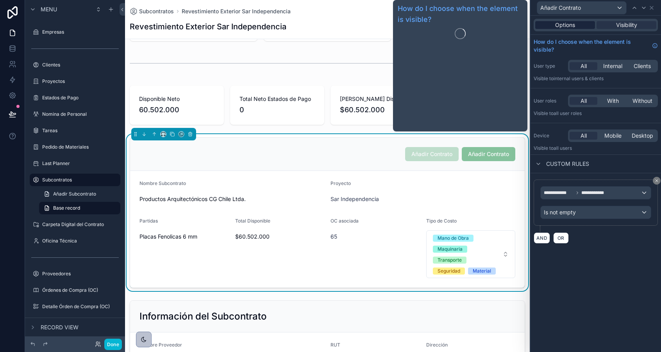 This screenshot has width=661, height=352. I want to click on span: Base record, so click(66, 208).